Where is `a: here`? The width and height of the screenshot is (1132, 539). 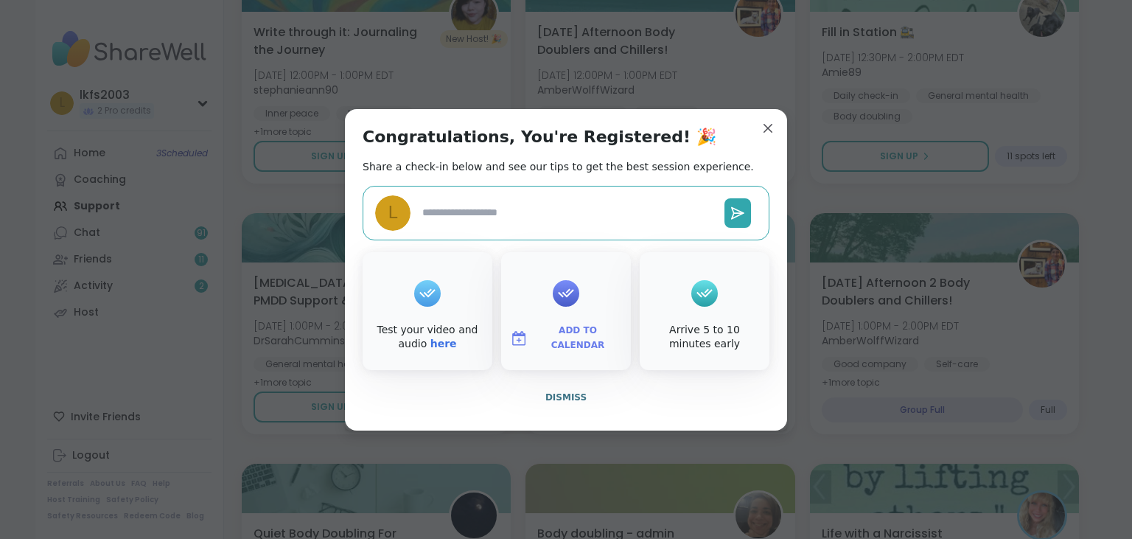
a: here is located at coordinates (444, 343).